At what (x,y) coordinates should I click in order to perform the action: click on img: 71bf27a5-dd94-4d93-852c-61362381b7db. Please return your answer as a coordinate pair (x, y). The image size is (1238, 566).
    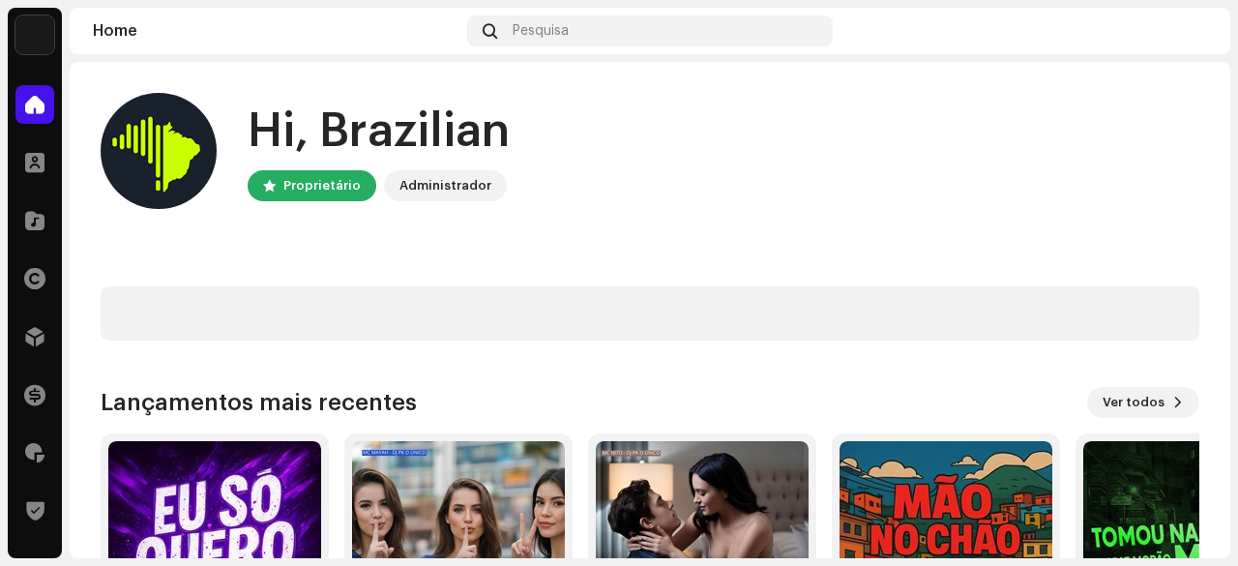
    Looking at the image, I should click on (35, 35).